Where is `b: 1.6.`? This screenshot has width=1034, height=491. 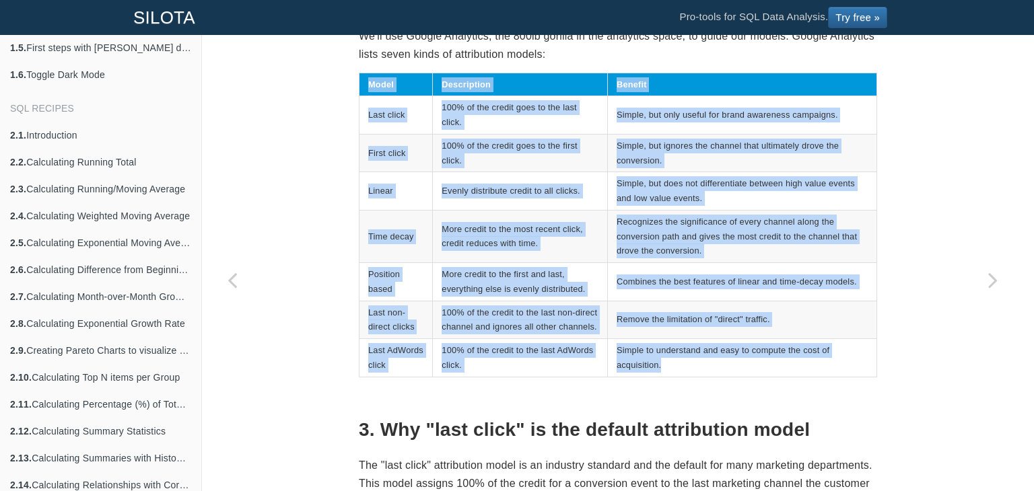
b: 1.6. is located at coordinates (18, 75).